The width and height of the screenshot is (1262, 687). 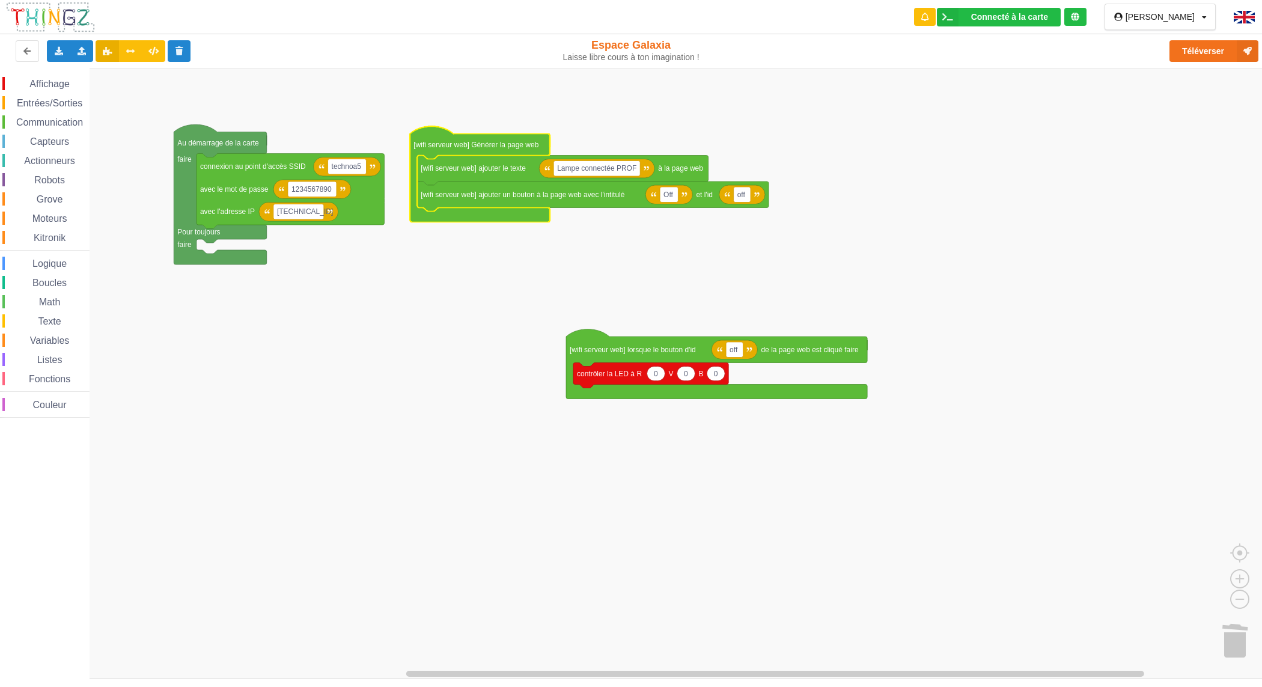 What do you see at coordinates (49, 321) in the screenshot?
I see `span: Texte` at bounding box center [49, 321].